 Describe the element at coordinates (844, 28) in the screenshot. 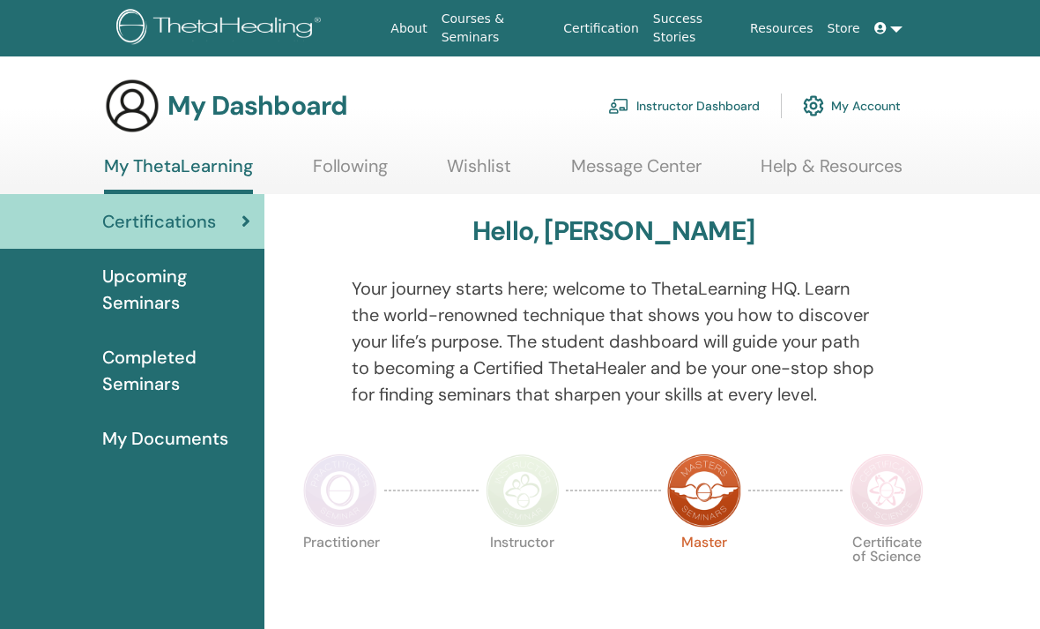

I see `a: Store` at that location.